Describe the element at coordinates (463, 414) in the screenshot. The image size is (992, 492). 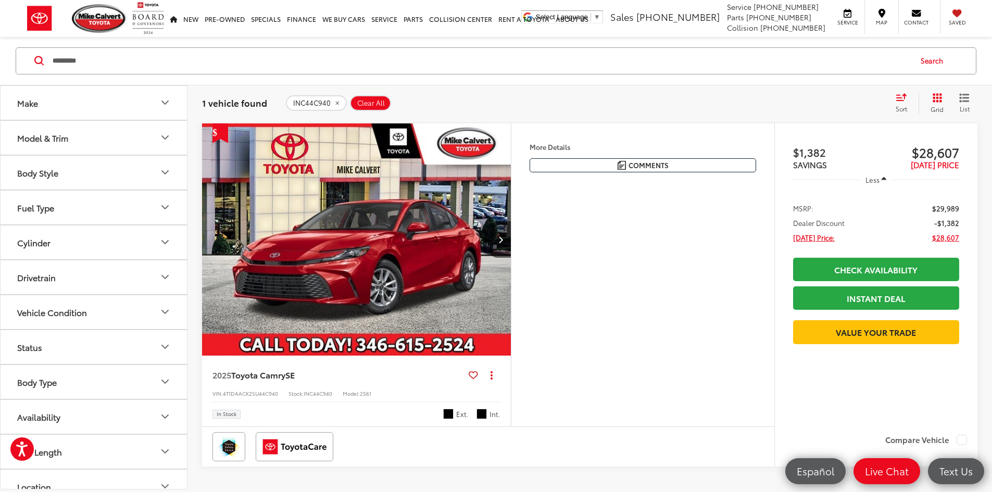
I see `span: Ext.` at that location.